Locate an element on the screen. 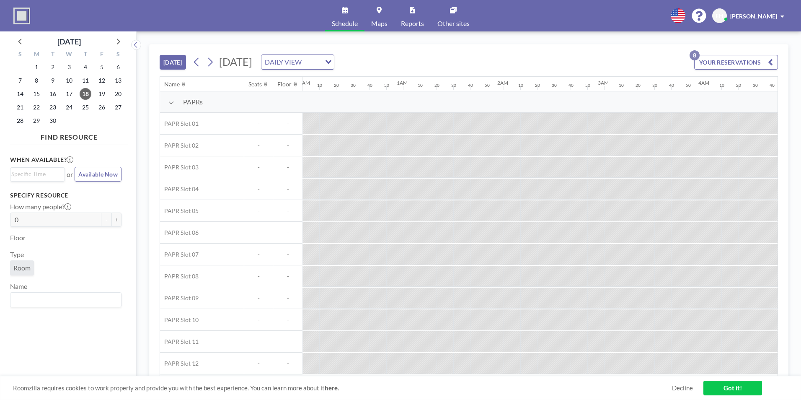 The height and width of the screenshot is (400, 801). label: How many people? is located at coordinates (41, 207).